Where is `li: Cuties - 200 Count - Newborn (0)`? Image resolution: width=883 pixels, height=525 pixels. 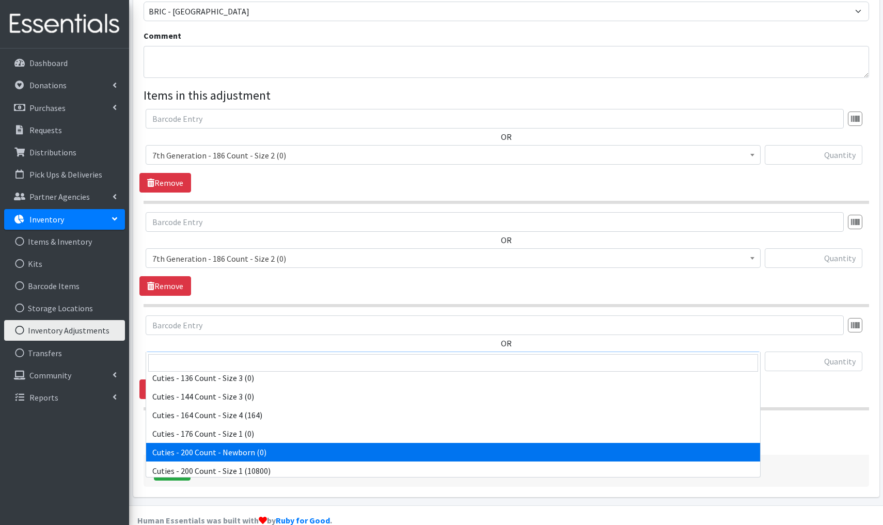
li: Cuties - 200 Count - Newborn (0) is located at coordinates (453, 453).